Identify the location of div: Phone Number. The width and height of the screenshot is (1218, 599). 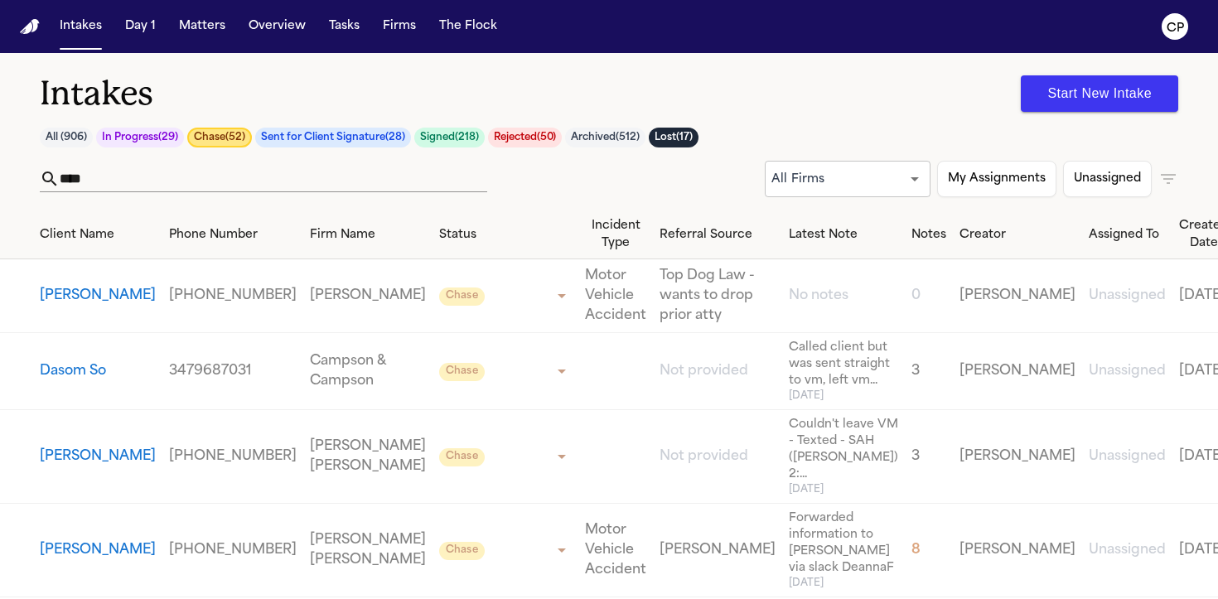
(233, 235).